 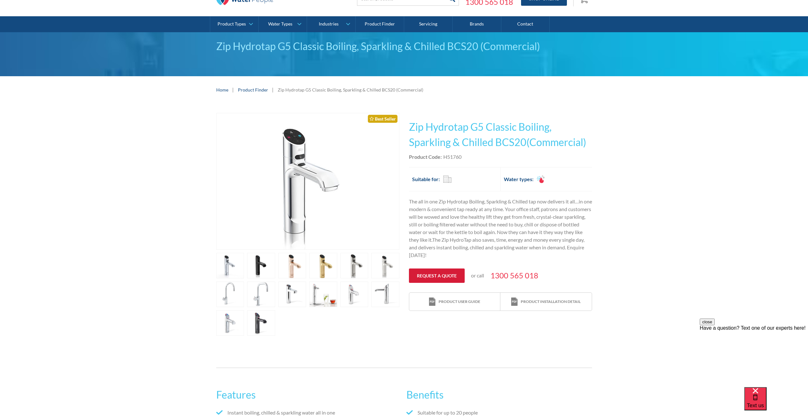 I want to click on span: Text us, so click(x=11, y=18).